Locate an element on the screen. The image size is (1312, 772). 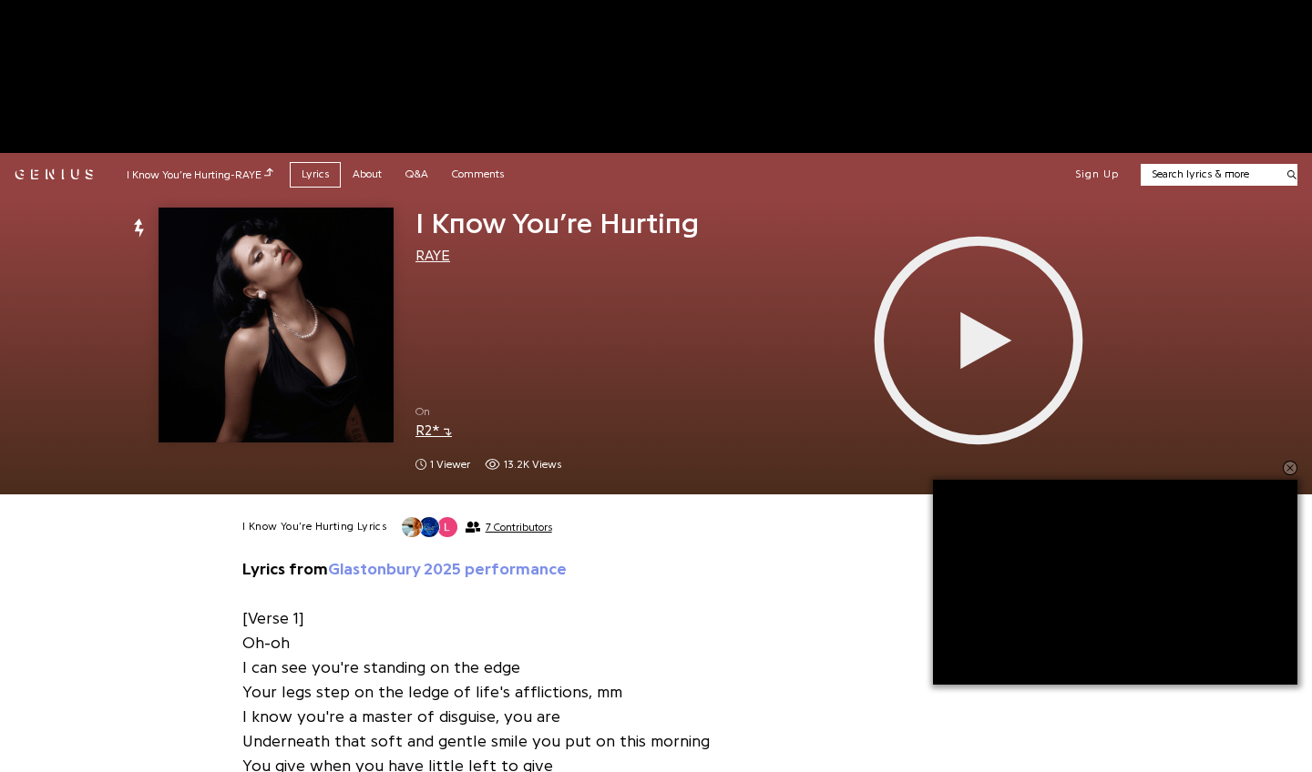
img: Cover art for I Know You’re Hurting by RAYE is located at coordinates (276, 325).